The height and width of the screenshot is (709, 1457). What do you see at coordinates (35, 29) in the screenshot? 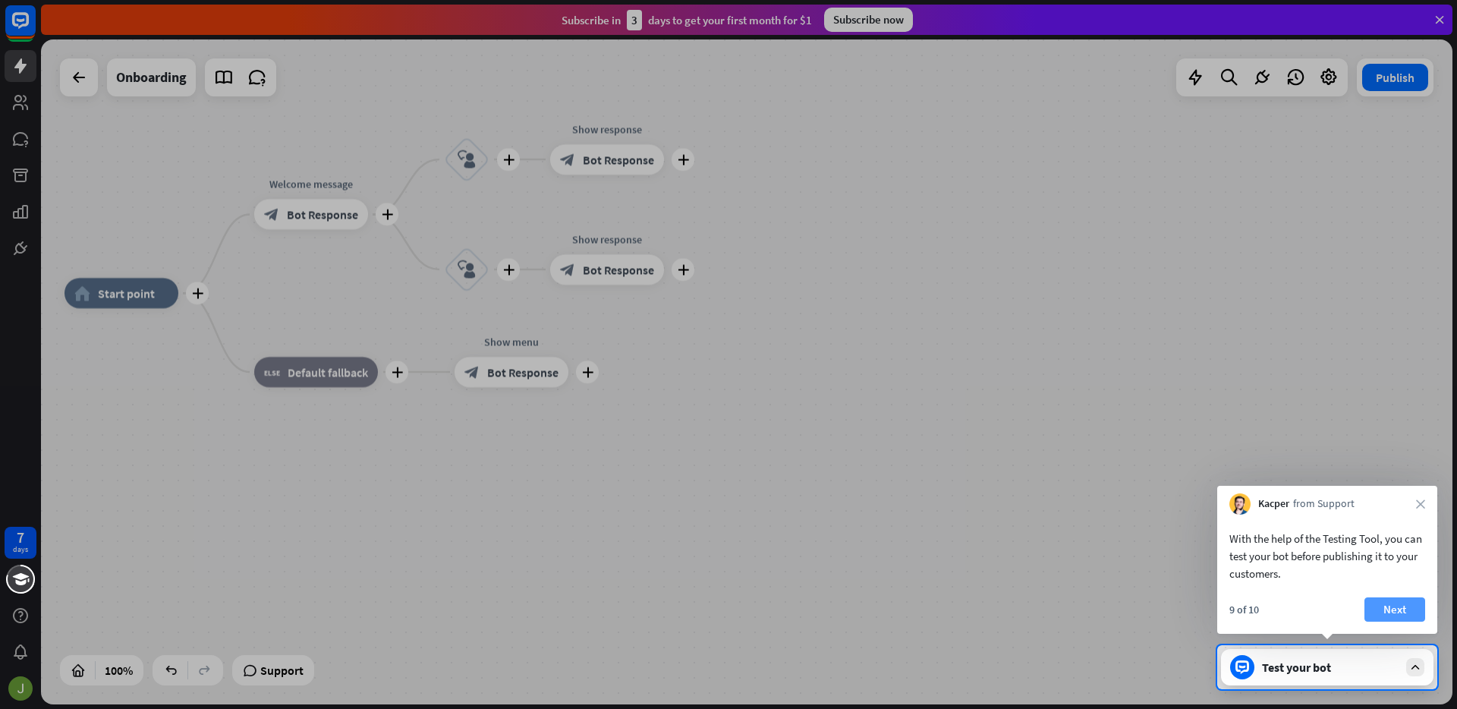
I see `button: Open LiveChat chat widget` at bounding box center [35, 29].